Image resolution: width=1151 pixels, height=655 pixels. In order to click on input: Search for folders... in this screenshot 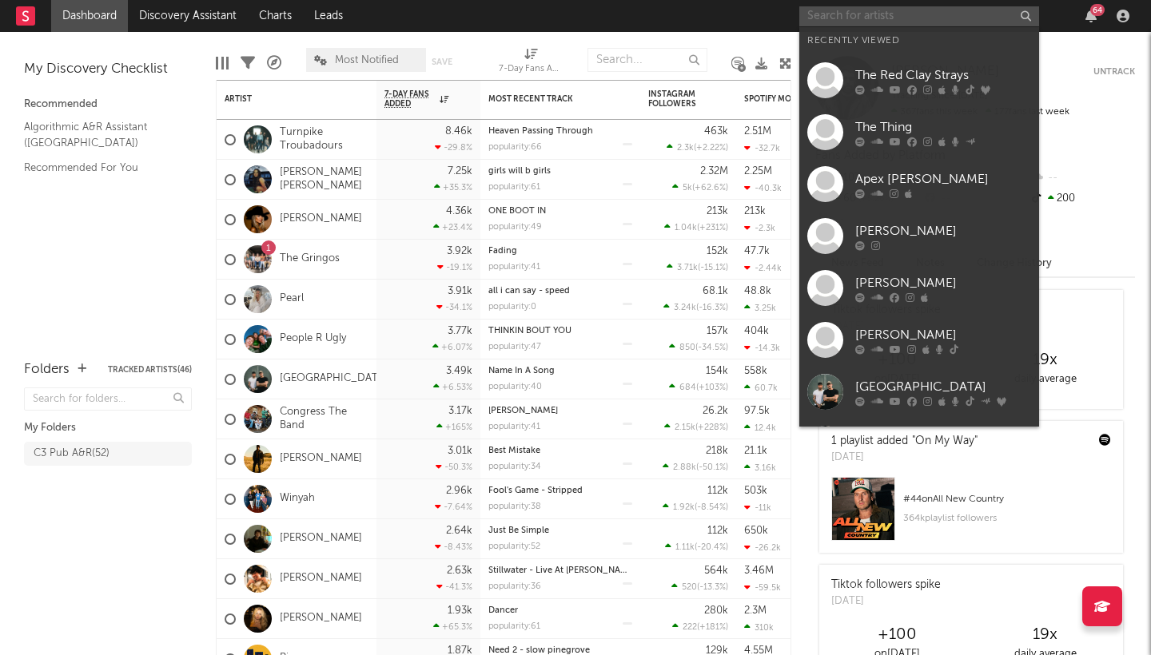, I will do `click(108, 399)`.